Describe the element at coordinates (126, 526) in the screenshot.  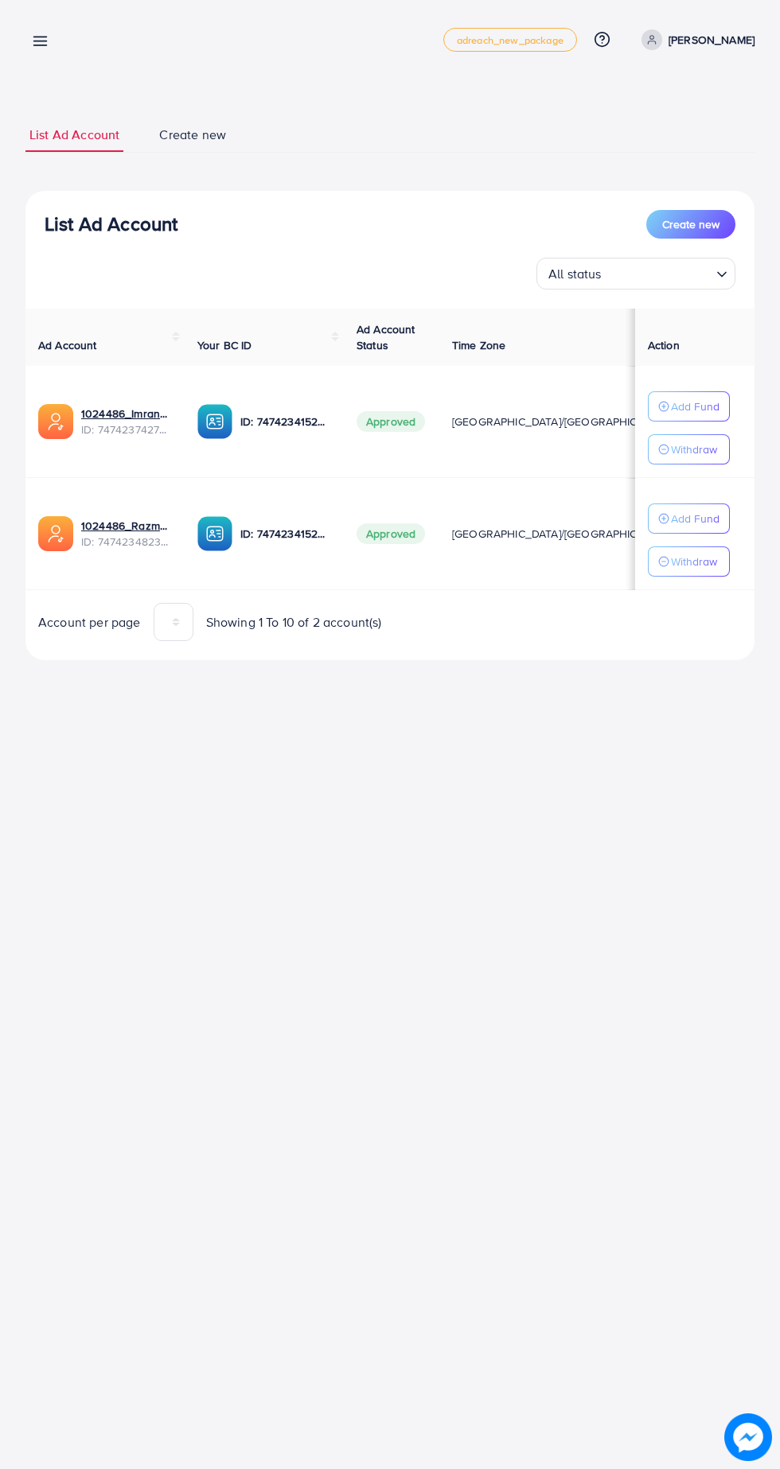
I see `a: 1024486_Razman_1740230915595` at that location.